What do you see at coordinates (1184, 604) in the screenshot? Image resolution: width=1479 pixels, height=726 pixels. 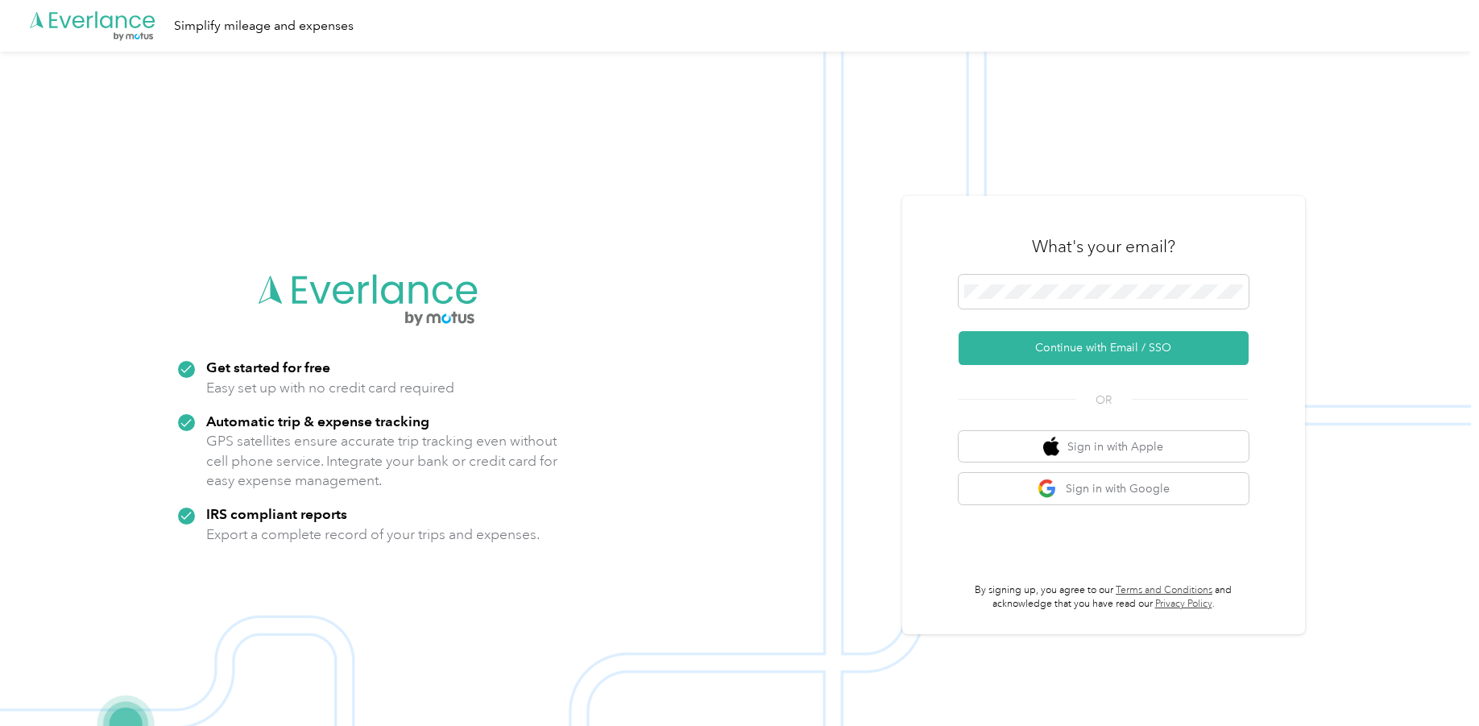 I see `a: Privacy Policy` at bounding box center [1184, 604].